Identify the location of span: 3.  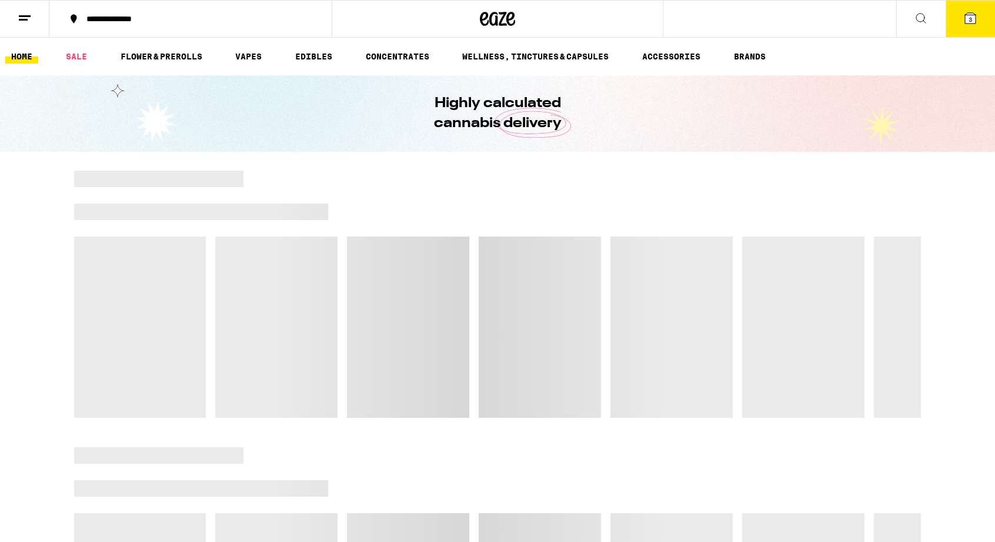
(970, 19).